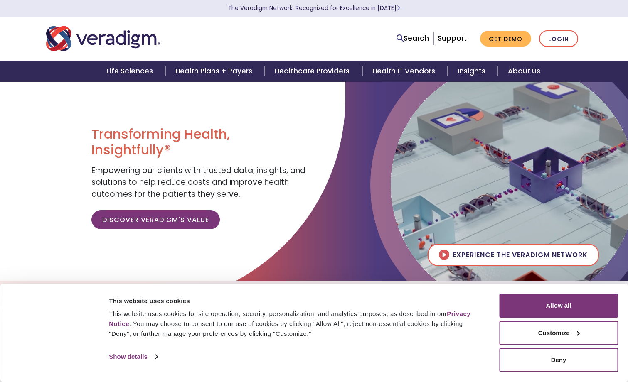 This screenshot has width=628, height=382. I want to click on a: Support, so click(452, 38).